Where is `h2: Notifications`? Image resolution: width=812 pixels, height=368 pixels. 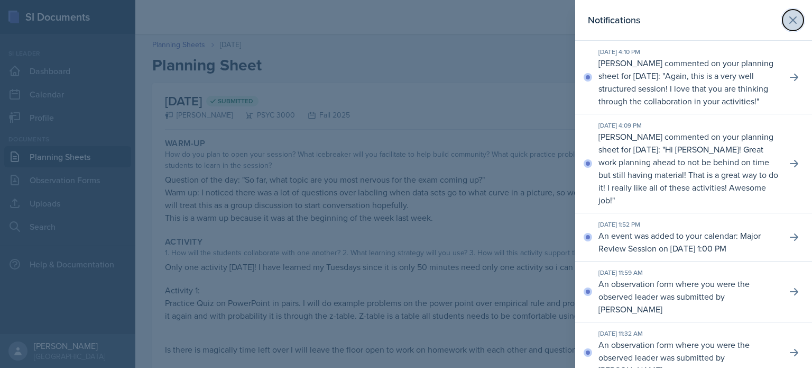
h2: Notifications is located at coordinates (614, 20).